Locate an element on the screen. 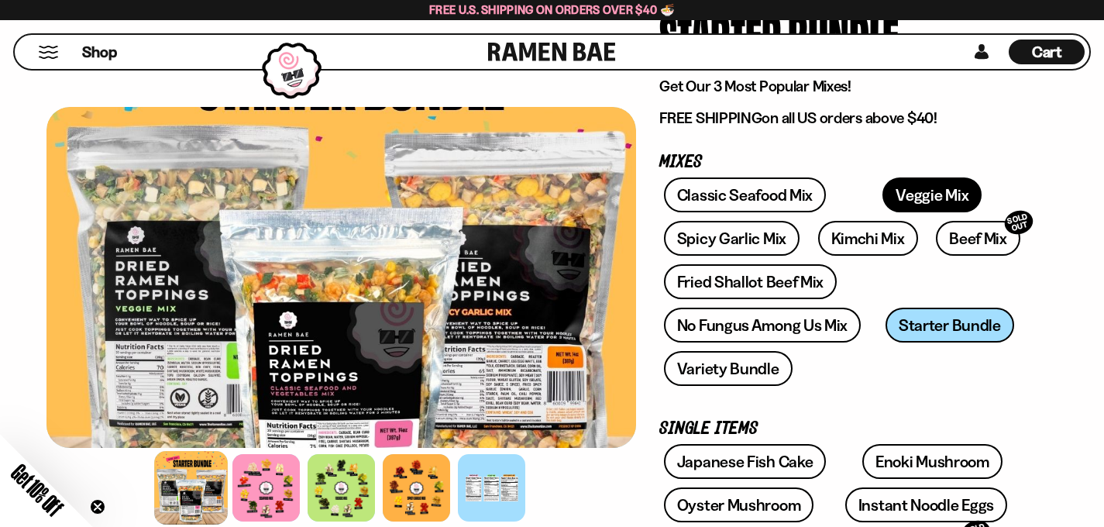 Image resolution: width=1104 pixels, height=527 pixels. a: Japanese Fish Cake is located at coordinates (746, 461).